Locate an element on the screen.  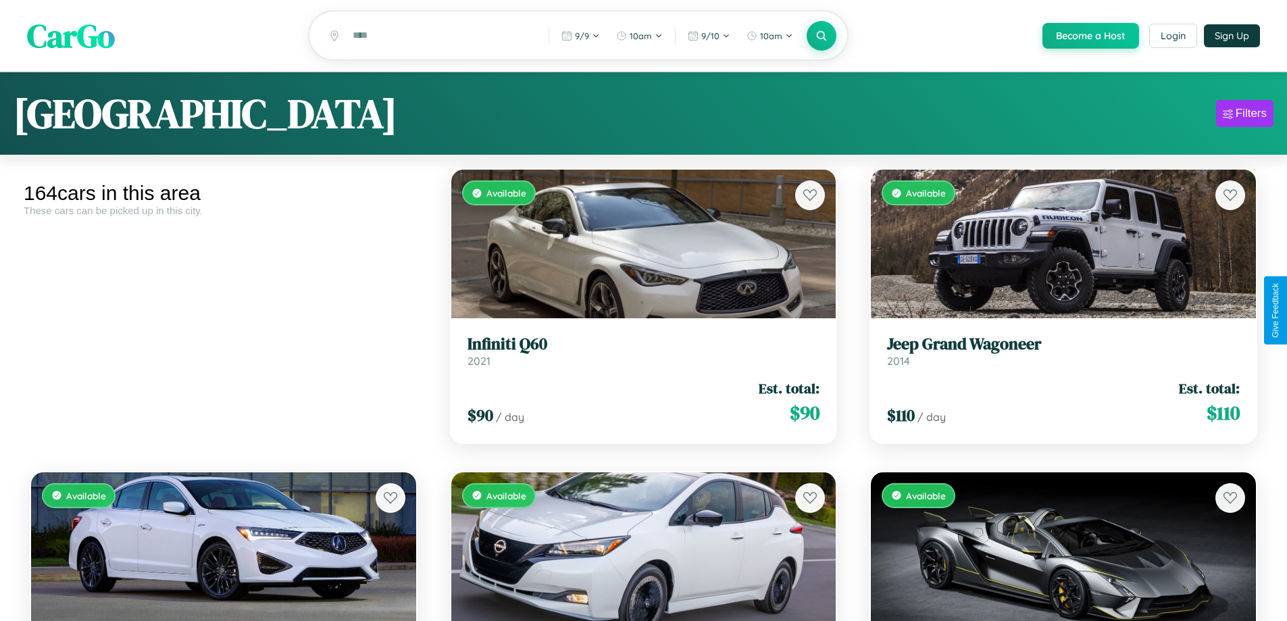
span: 9 / 10 is located at coordinates (710, 36).